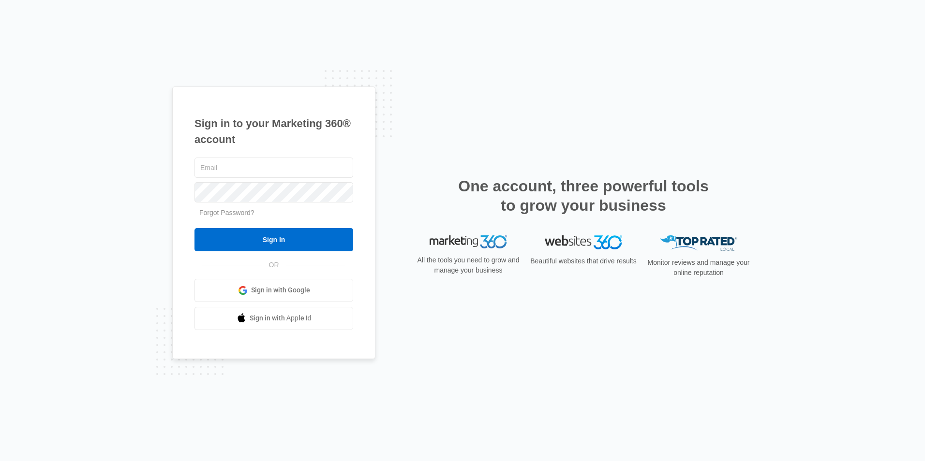  I want to click on h2: One account, three powerful tools to grow your business, so click(583, 196).